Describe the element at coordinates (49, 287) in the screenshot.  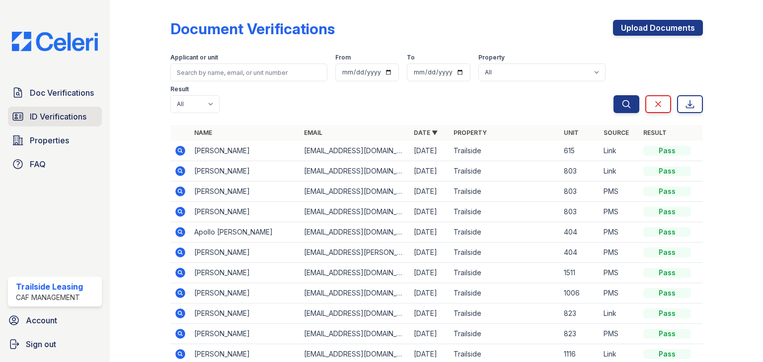
I see `div: Trailside Leasing` at that location.